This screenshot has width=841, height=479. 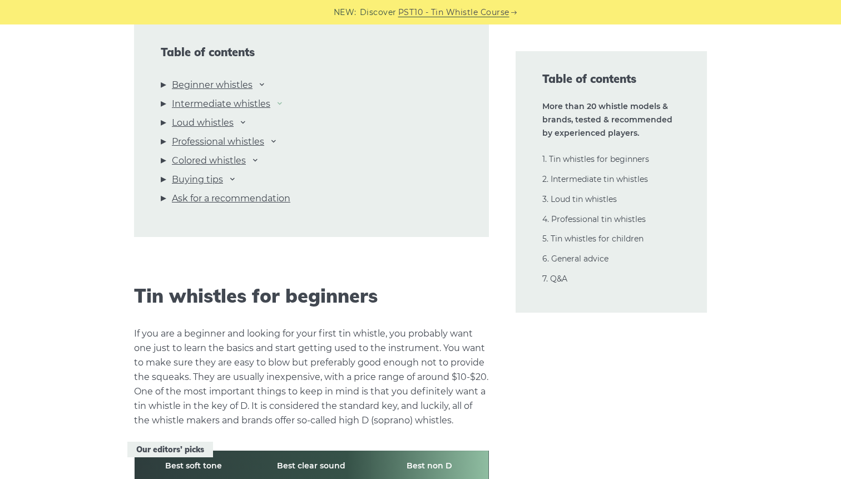 What do you see at coordinates (593, 238) in the screenshot?
I see `a: 5. Tin whistles for children` at bounding box center [593, 238].